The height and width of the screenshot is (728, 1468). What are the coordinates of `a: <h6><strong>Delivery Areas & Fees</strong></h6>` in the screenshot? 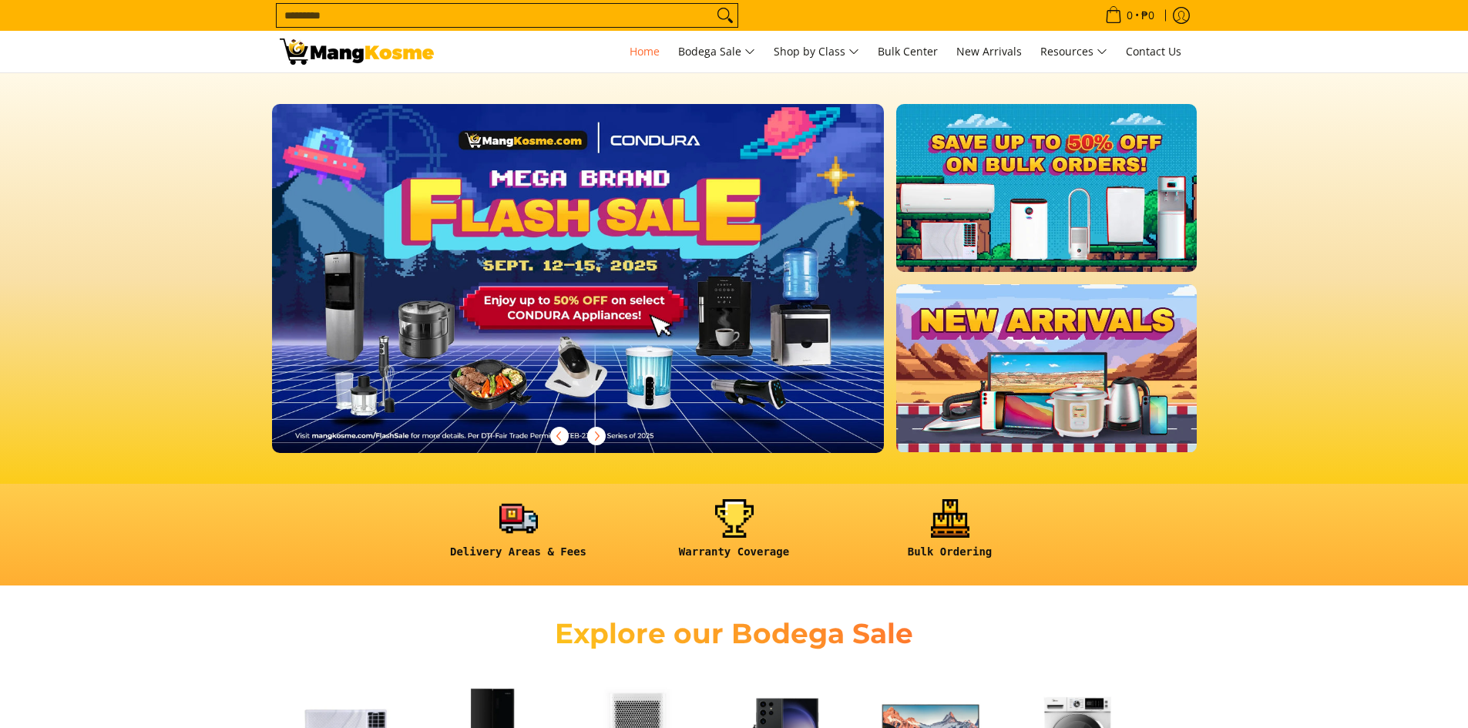 It's located at (519, 535).